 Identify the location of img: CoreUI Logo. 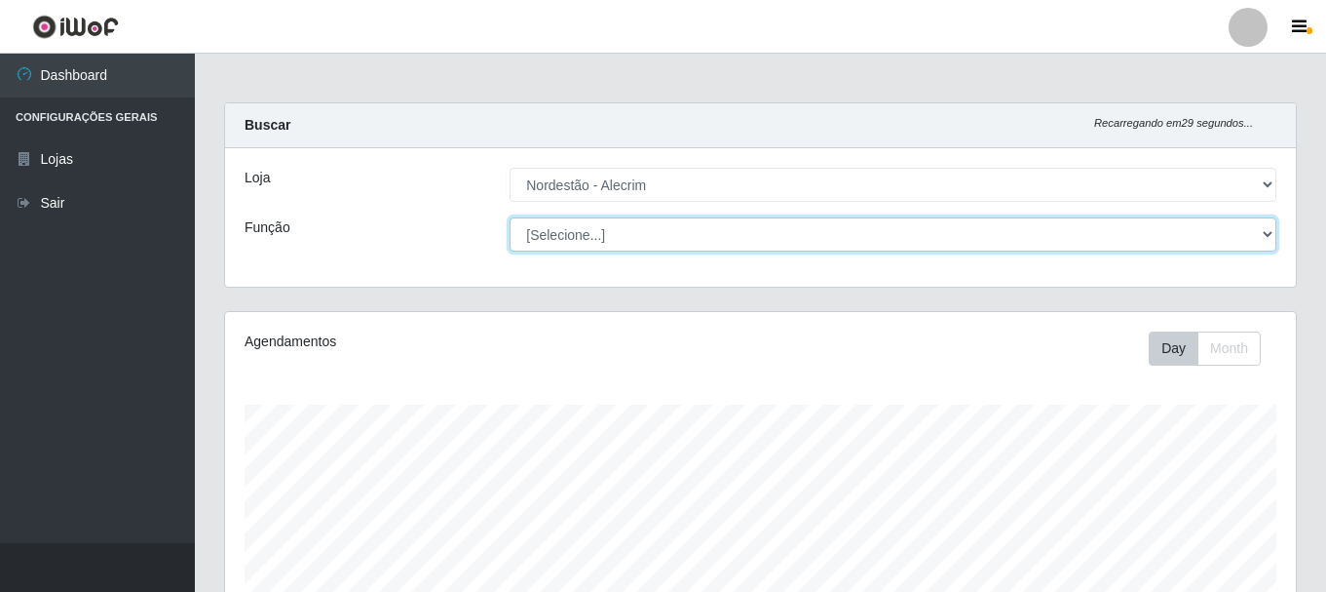
(75, 26).